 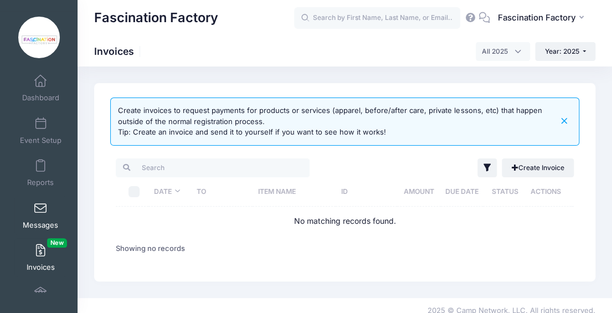 What do you see at coordinates (40, 225) in the screenshot?
I see `span: Messages` at bounding box center [40, 225].